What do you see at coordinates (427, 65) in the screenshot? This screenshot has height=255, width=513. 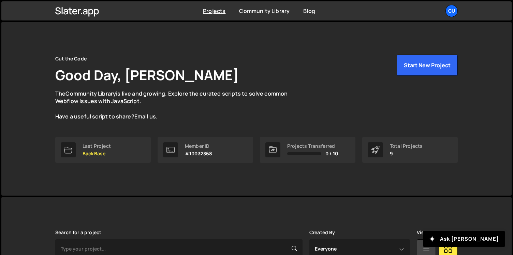 I see `button: Start New Project` at bounding box center [427, 65].